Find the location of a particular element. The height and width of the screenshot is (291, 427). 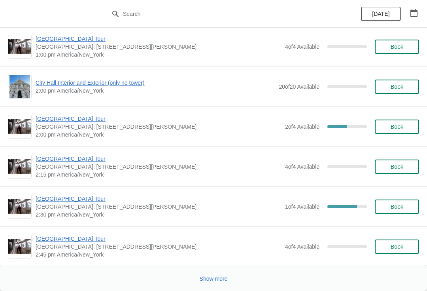

span: 1:00 pm America/New_York is located at coordinates (158, 55).